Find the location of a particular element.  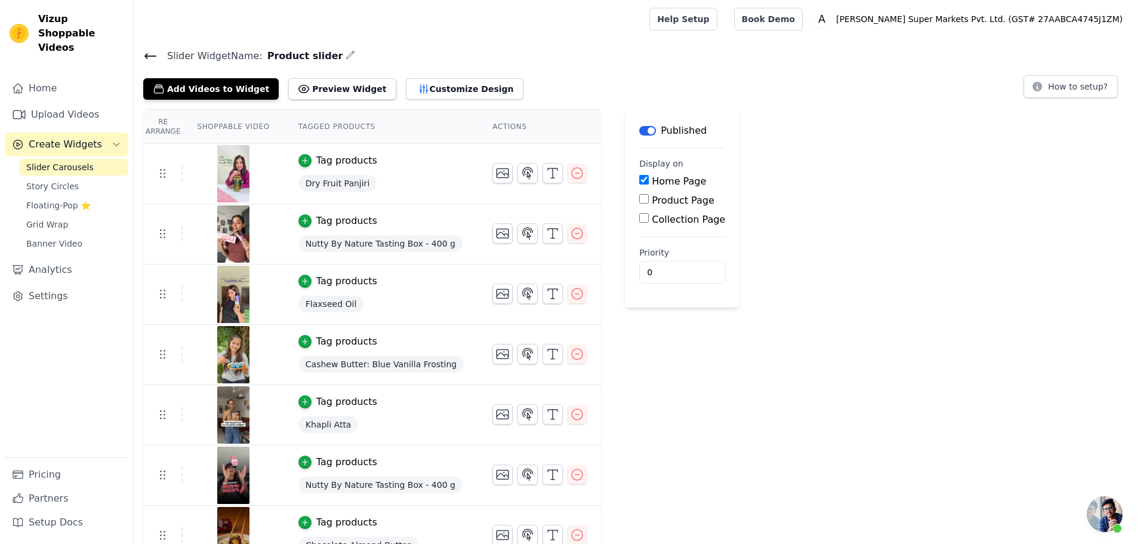

span: Floating-Pop ⭐ is located at coordinates (58, 205).